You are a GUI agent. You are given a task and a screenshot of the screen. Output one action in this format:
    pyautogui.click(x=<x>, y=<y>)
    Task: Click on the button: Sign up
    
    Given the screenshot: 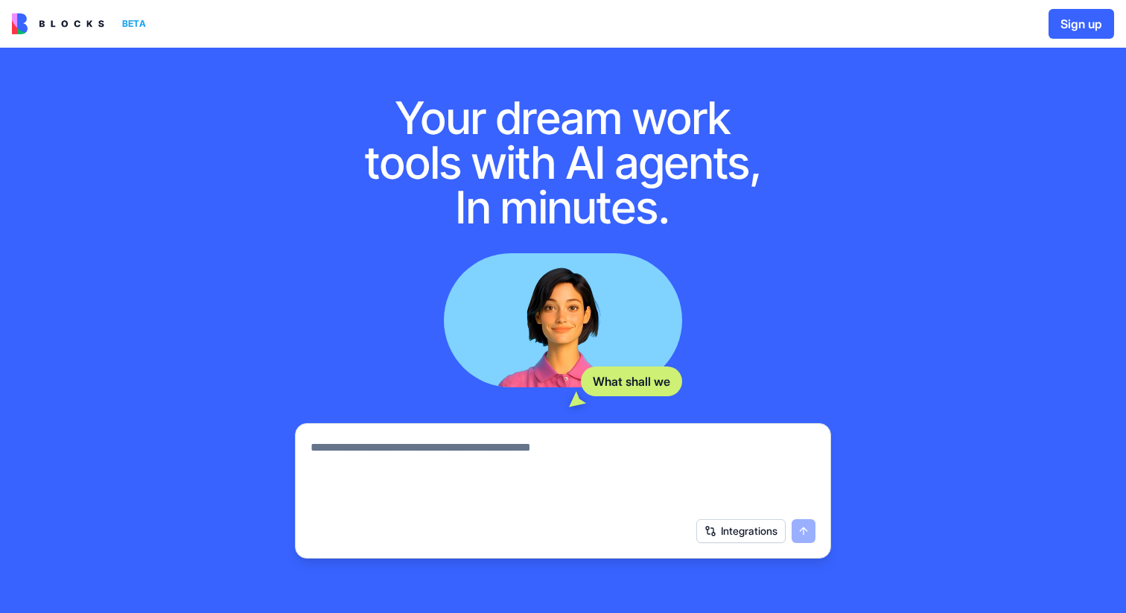 What is the action you would take?
    pyautogui.click(x=1082, y=24)
    